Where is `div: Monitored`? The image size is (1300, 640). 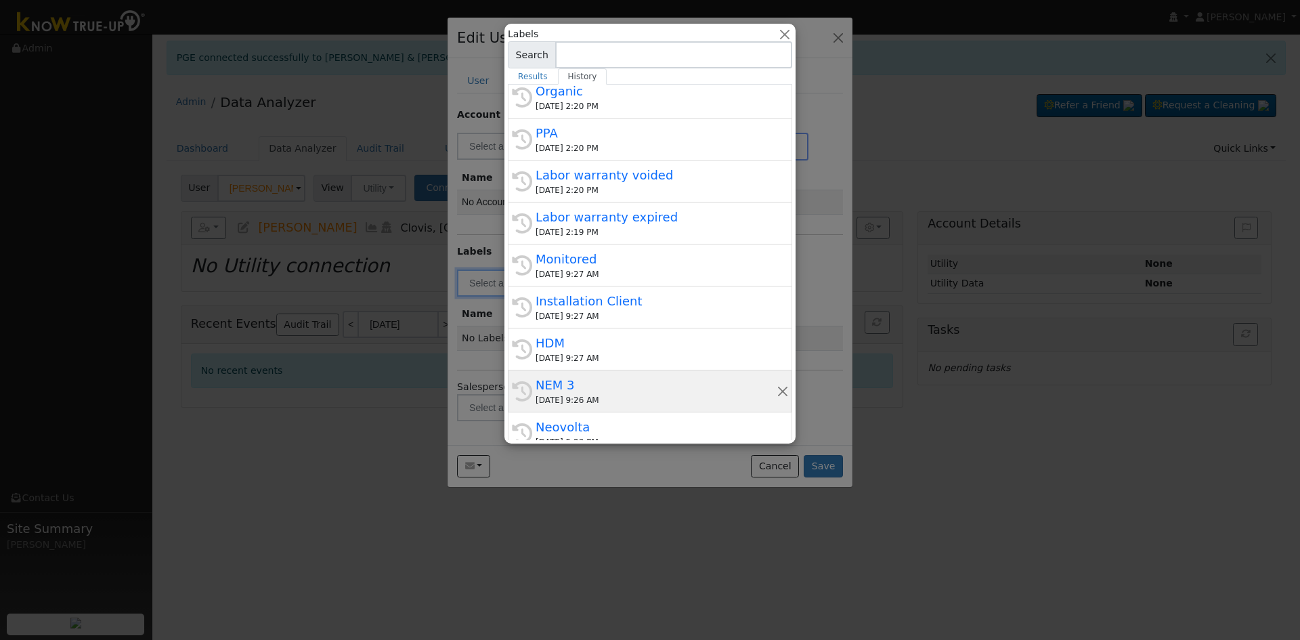
div: Monitored is located at coordinates (656, 259).